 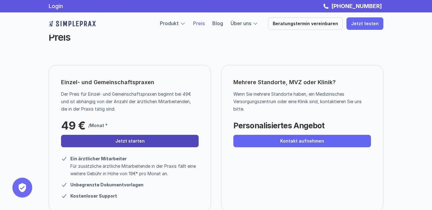 I want to click on p: Wenn Sie mehrere Standorte haben, ein Medizinisches Versorgungszentrum oder eine Klinik sind, kon..., so click(x=300, y=101).